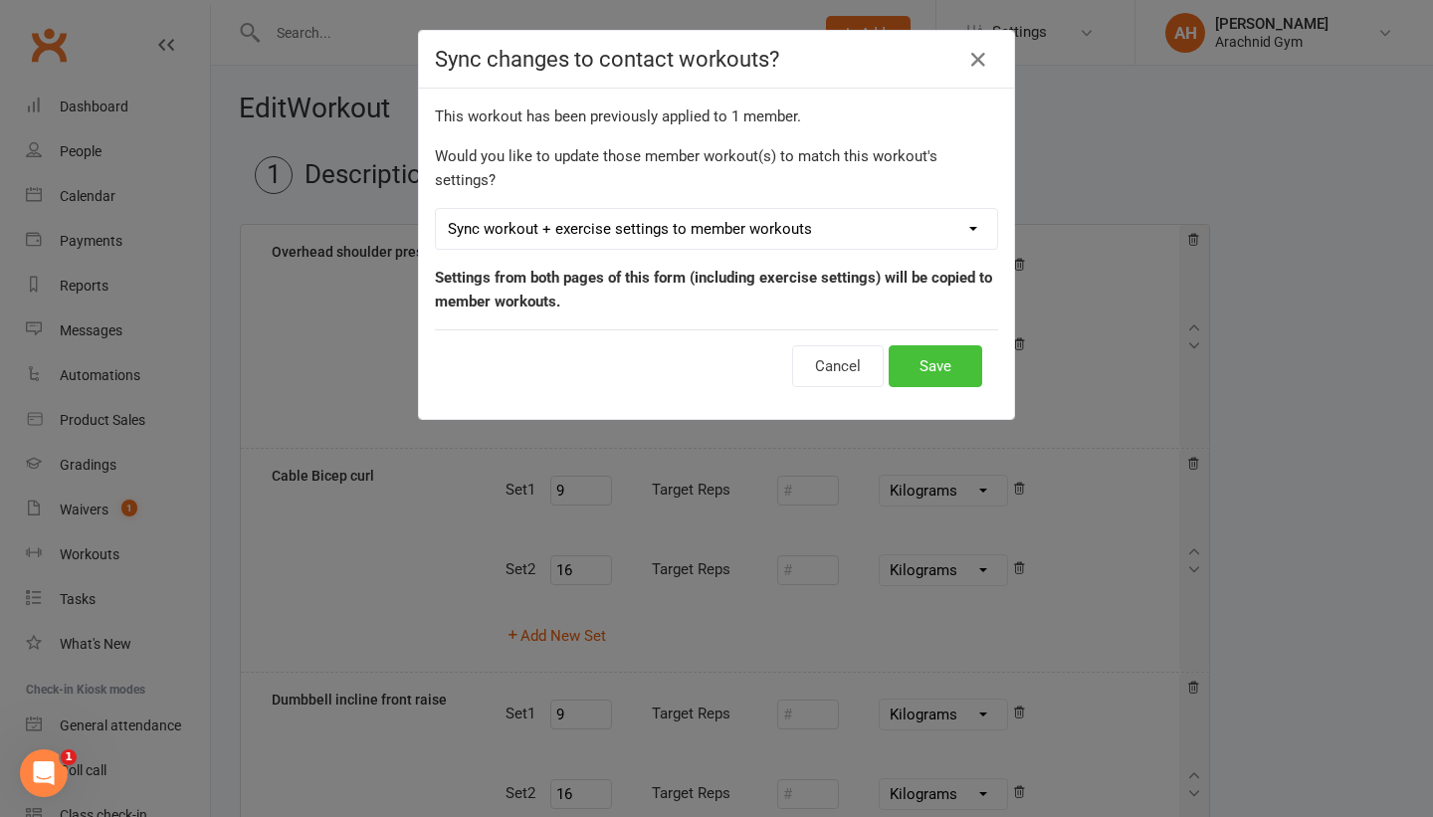 This screenshot has width=1433, height=817. What do you see at coordinates (716, 116) in the screenshot?
I see `div: This workout has been previously applied to 1 member .` at bounding box center [716, 116].